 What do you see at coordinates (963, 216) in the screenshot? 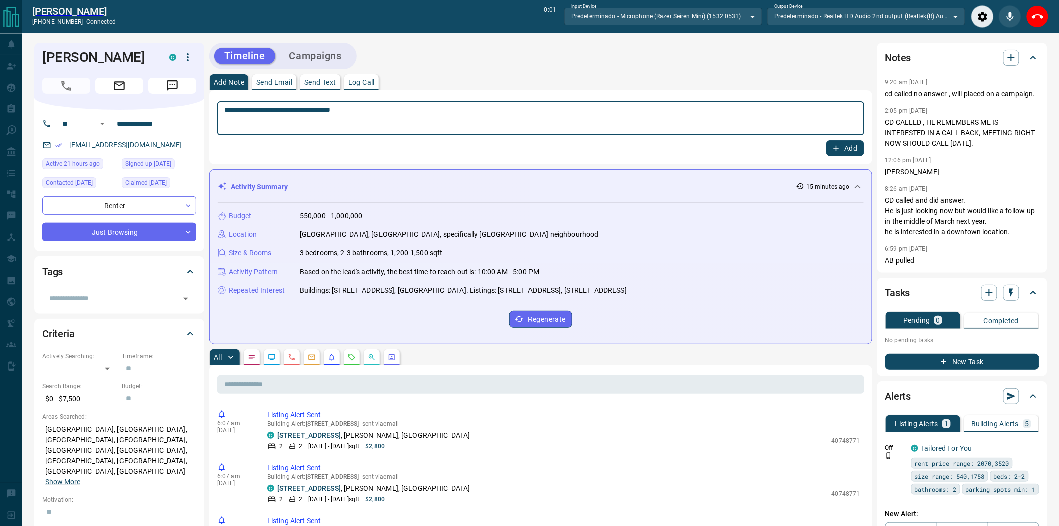
I see `p: CD called and did answer. He is just looking now but would like a follow-up in the middle of Marc...` at bounding box center [963, 216].